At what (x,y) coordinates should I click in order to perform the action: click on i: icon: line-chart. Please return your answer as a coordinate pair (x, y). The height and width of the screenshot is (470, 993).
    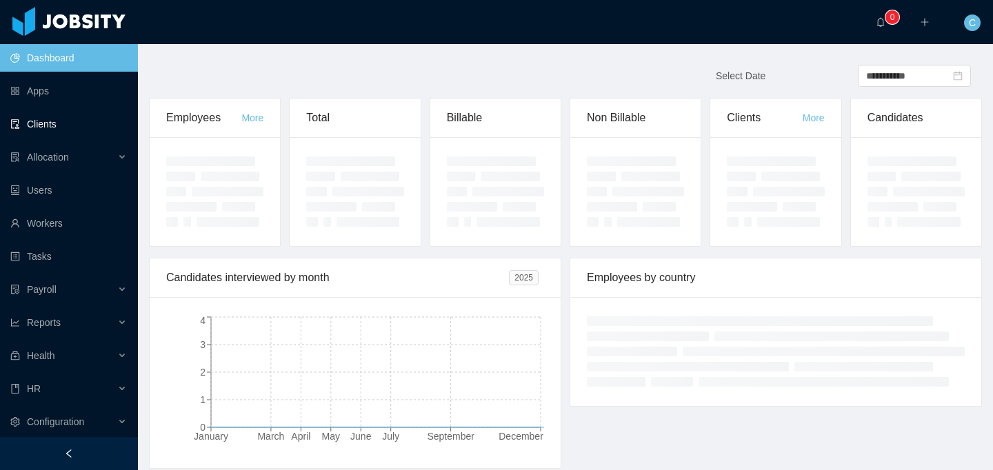
    Looking at the image, I should click on (15, 323).